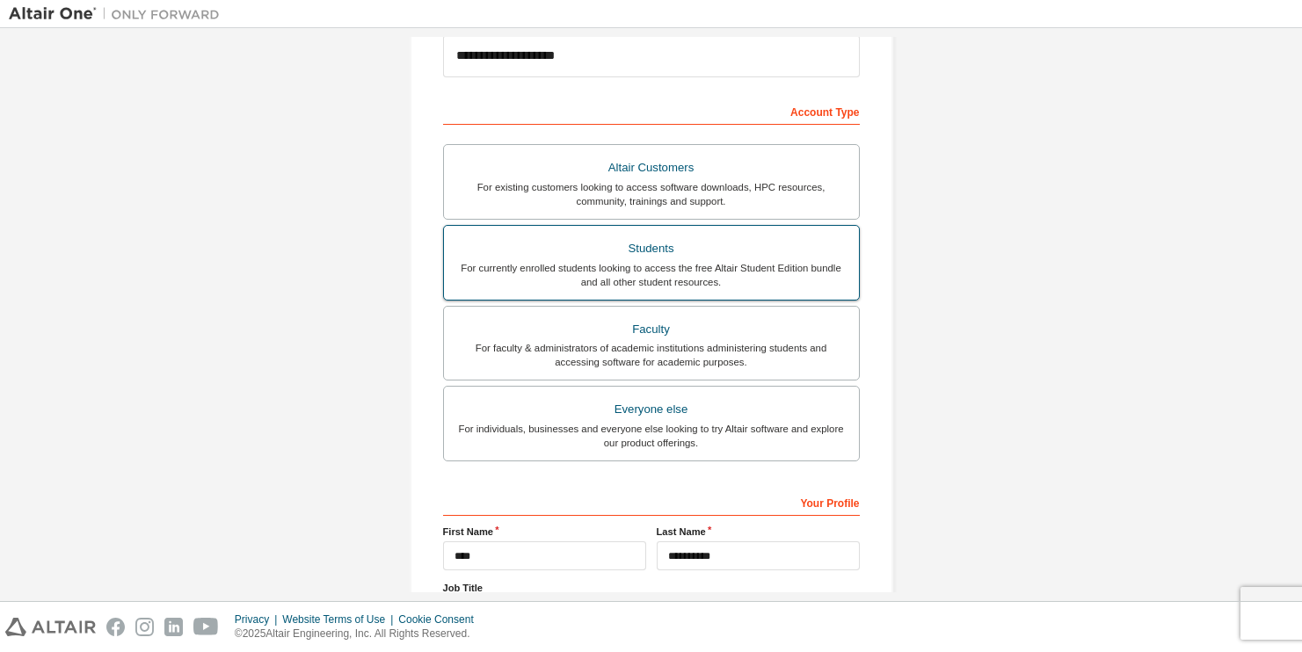  Describe the element at coordinates (651, 502) in the screenshot. I see `div: Your Profile` at that location.